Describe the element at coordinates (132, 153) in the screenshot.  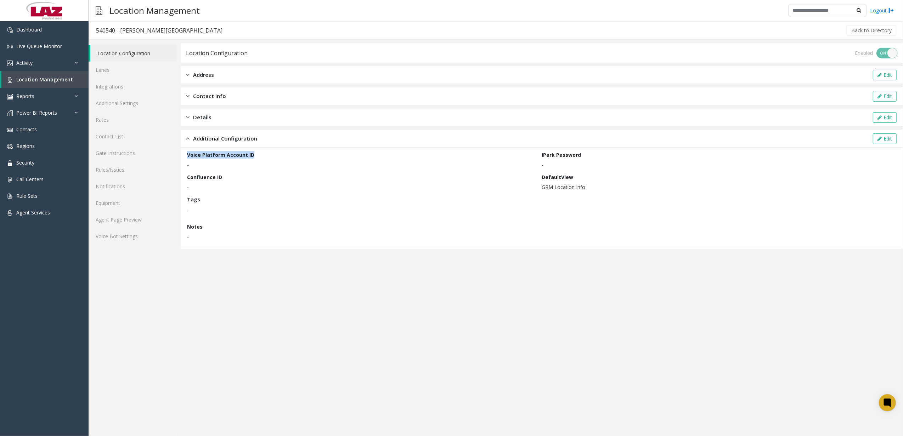
I see `a: Gate Instructions` at that location.